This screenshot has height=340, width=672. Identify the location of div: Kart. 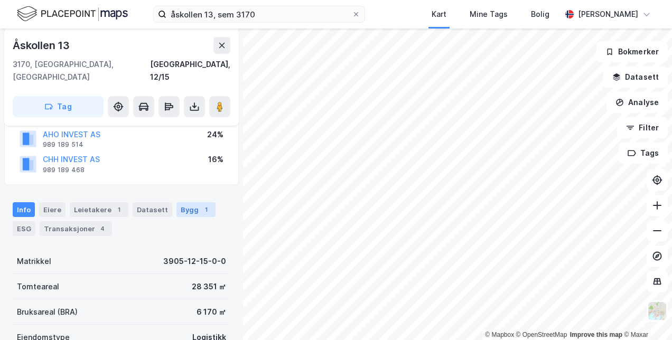
(439, 14).